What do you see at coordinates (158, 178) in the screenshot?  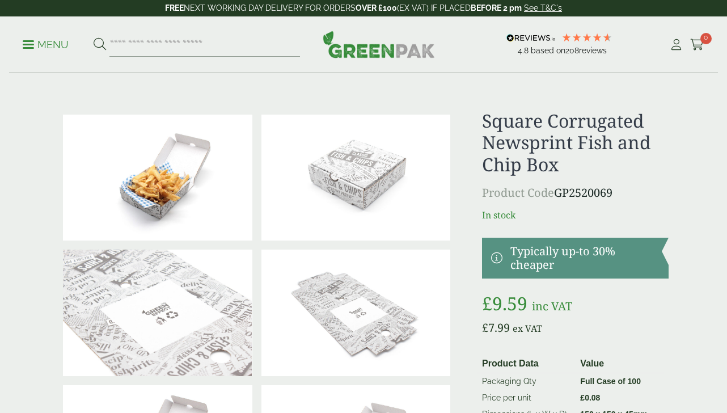 I see `img: 2520069 Square News Fish N Chip Corrugated Box Open With Chips` at bounding box center [158, 178].